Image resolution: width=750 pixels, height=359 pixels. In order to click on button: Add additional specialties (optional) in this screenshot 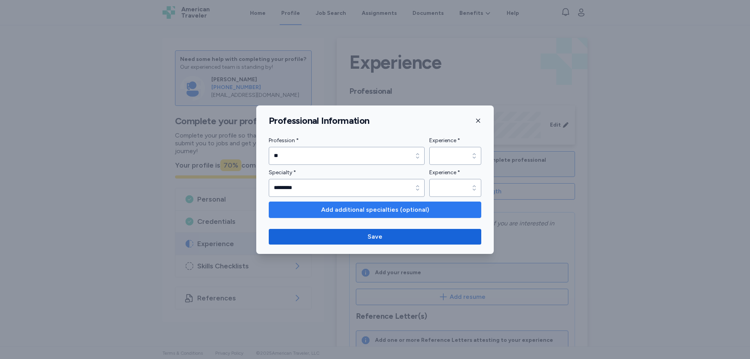, I will do `click(375, 210)`.